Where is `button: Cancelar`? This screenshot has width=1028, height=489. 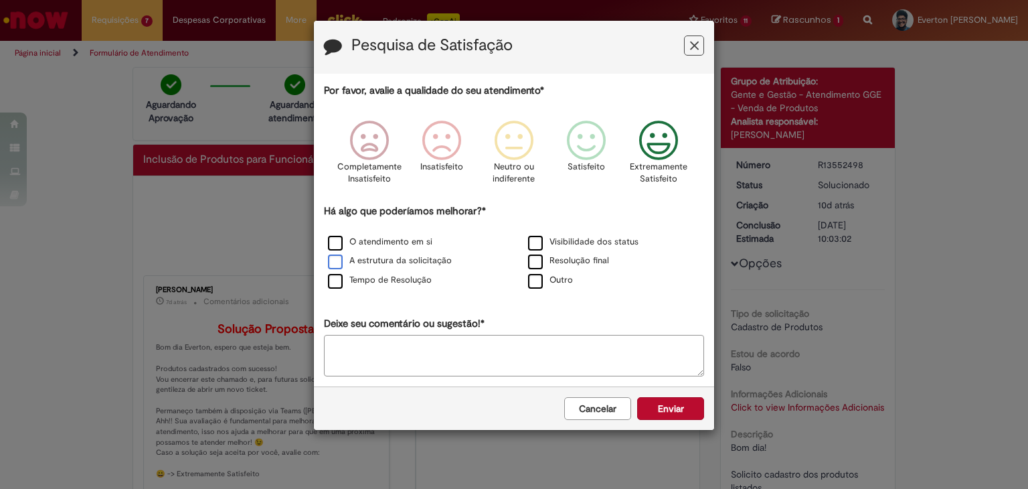
button: Cancelar is located at coordinates (598, 408).